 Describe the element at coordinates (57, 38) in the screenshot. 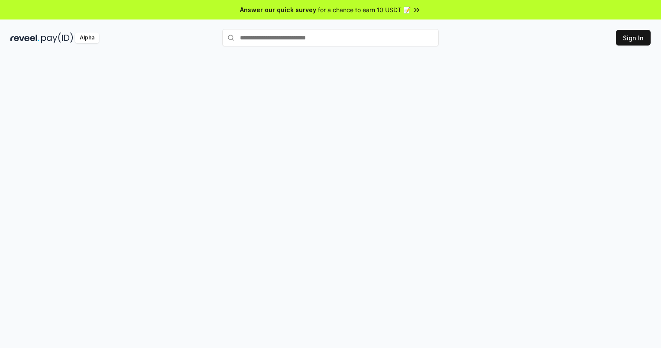

I see `img: pay_id` at that location.